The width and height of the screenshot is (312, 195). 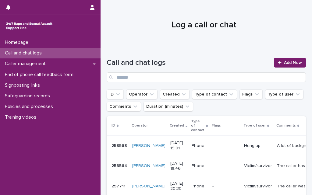 What do you see at coordinates (289, 63) in the screenshot?
I see `a: Add New` at bounding box center [289, 63].